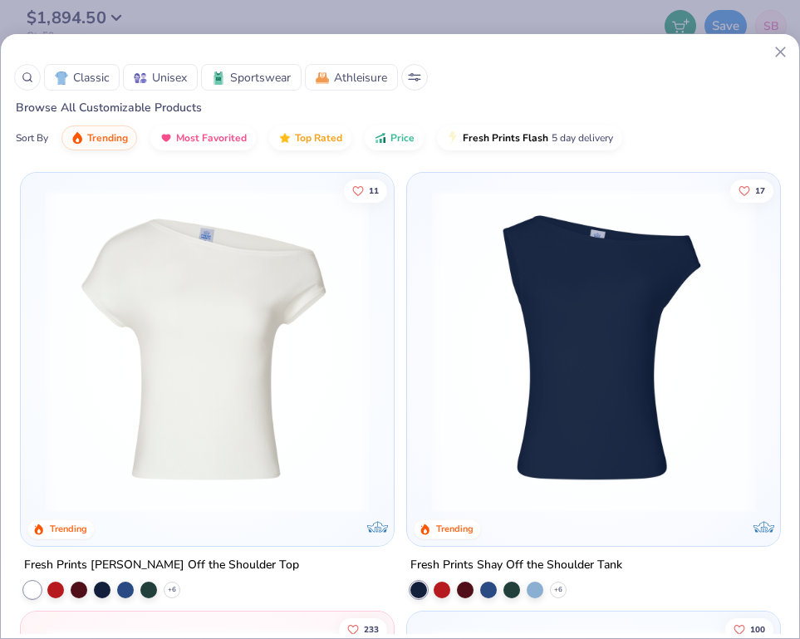 This screenshot has width=800, height=639. I want to click on button: Trending, so click(99, 138).